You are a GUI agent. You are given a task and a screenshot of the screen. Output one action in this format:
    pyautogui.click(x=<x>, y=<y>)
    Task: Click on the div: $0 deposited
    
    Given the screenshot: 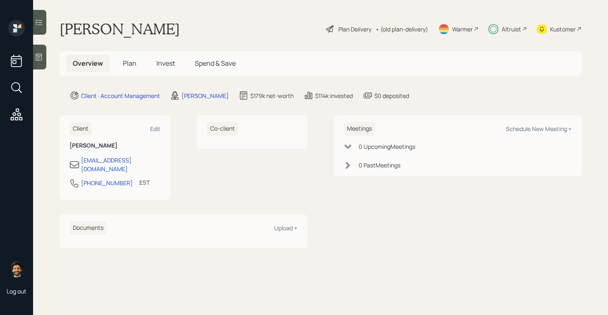 What is the action you would take?
    pyautogui.click(x=392, y=96)
    